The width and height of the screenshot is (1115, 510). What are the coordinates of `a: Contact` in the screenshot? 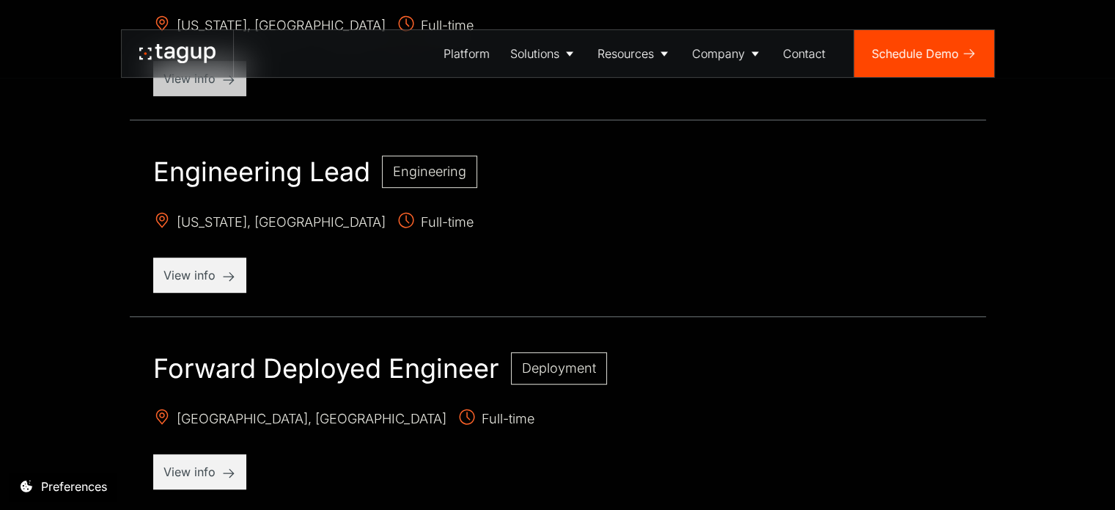 It's located at (804, 54).